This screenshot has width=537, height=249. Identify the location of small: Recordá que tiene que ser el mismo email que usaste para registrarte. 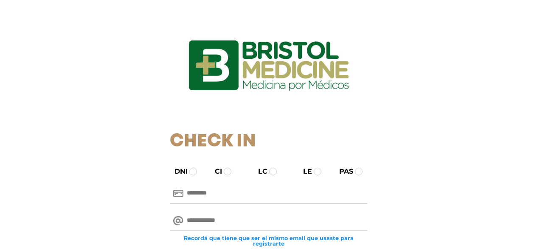
(268, 240).